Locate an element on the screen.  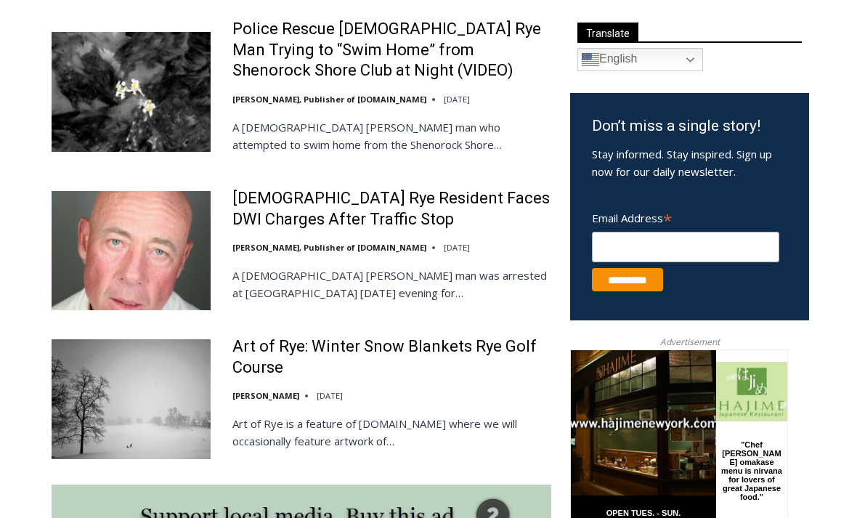
div: Apply Now <> summer and RHS senior internships available is located at coordinates (527, 70).